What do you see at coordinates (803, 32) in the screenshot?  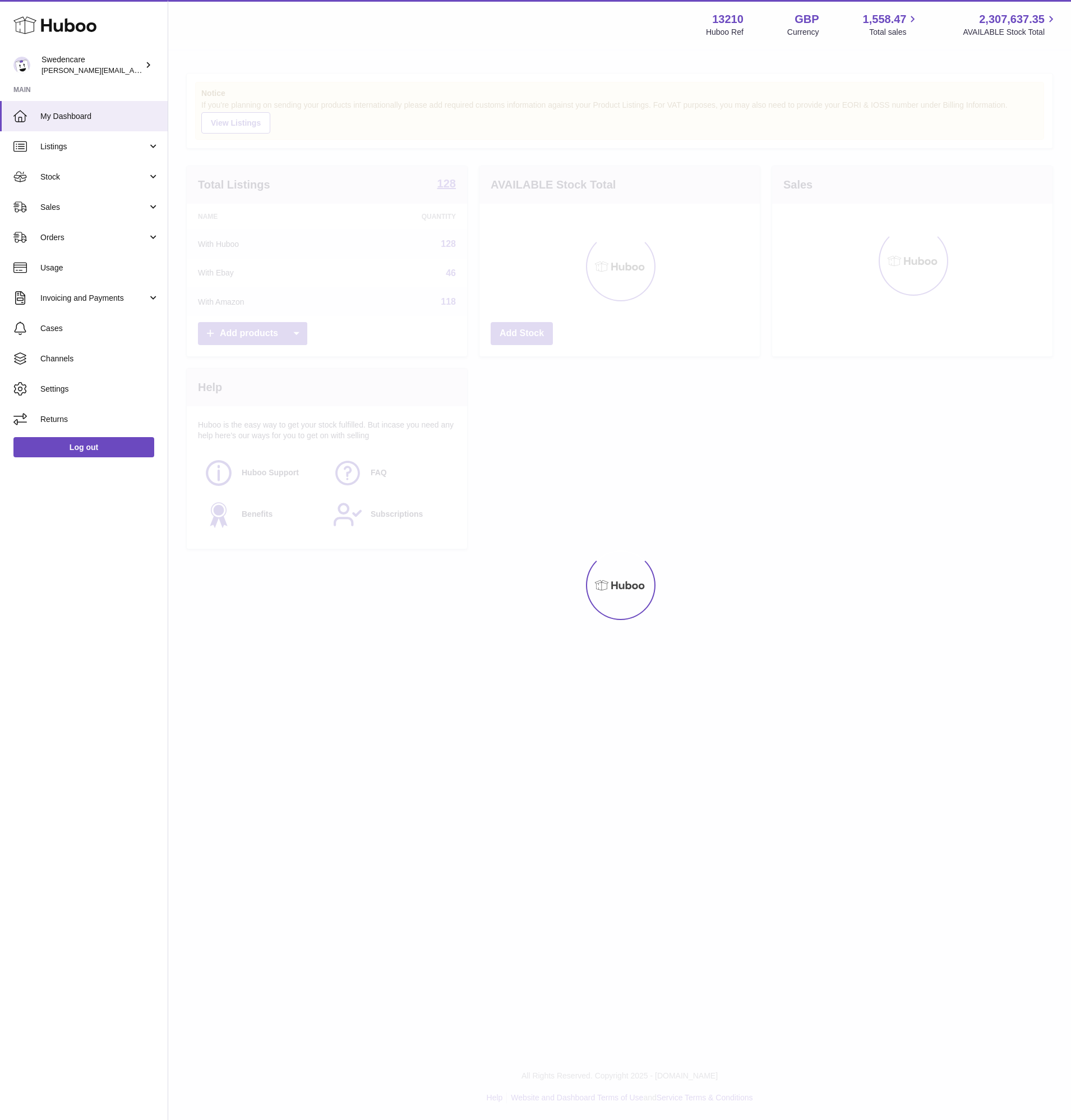 I see `div: Currency` at bounding box center [803, 32].